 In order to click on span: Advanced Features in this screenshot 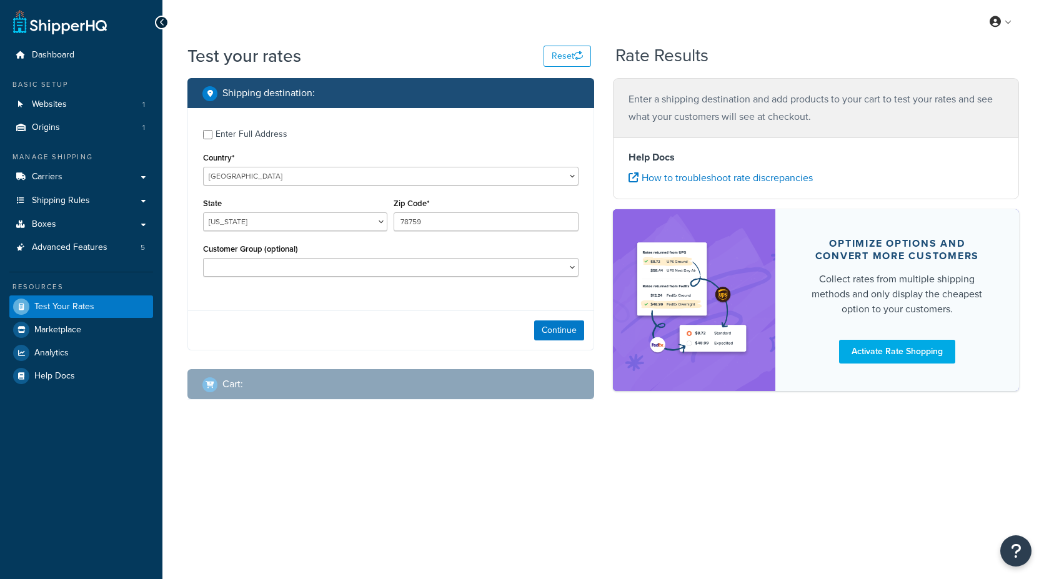, I will do `click(69, 248)`.